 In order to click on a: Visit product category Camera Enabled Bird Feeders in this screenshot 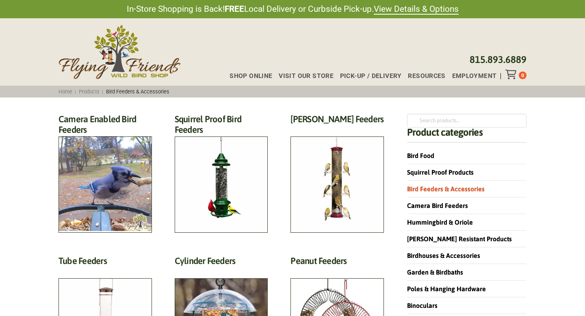, I will do `click(105, 173)`.